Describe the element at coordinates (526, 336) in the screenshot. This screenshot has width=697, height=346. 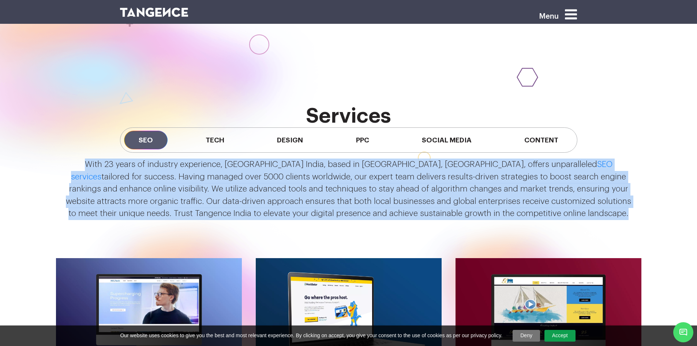
I see `a: Deny` at that location.